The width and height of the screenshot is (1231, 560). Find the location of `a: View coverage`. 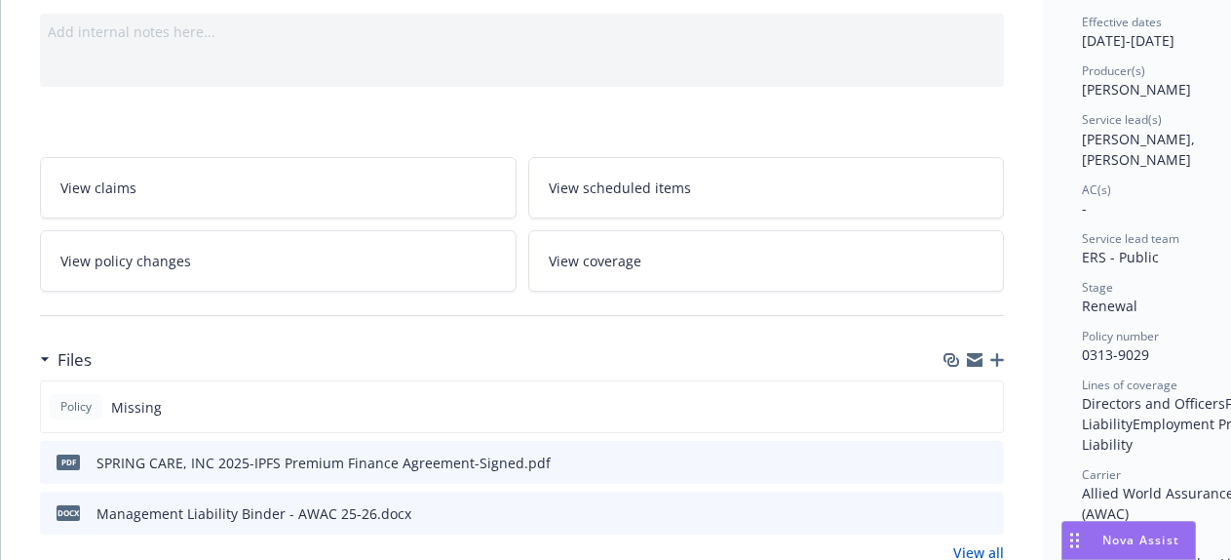

a: View coverage is located at coordinates (766, 260).